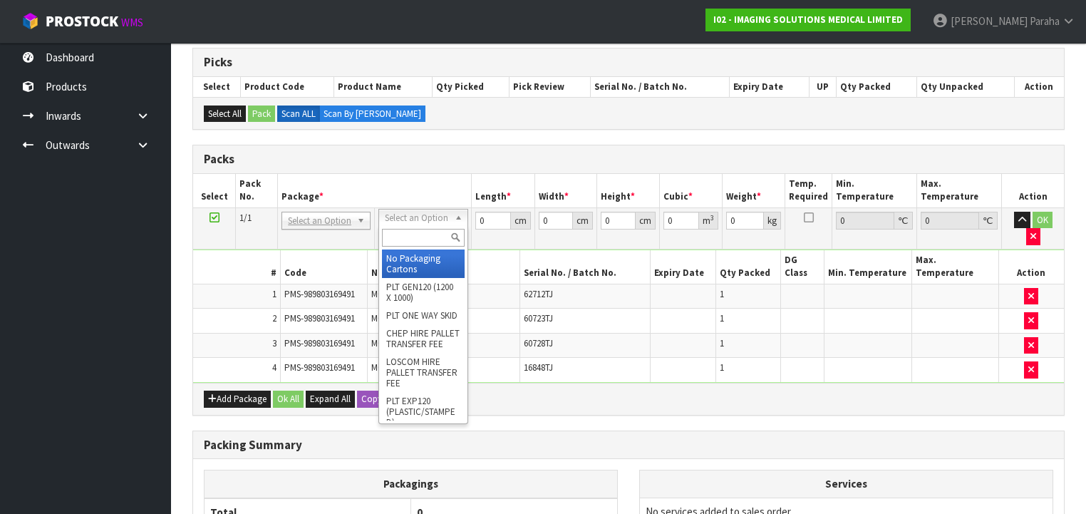  I want to click on th: Width, so click(566, 190).